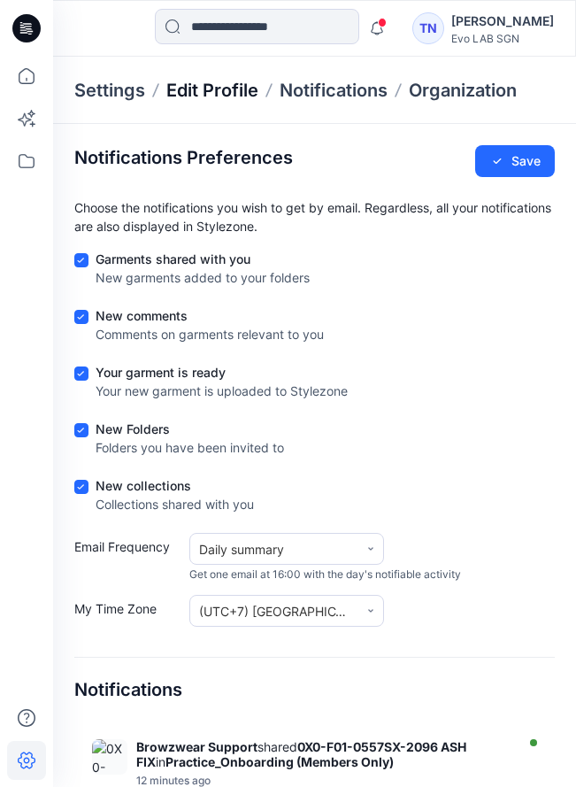  What do you see at coordinates (280, 761) in the screenshot?
I see `strong: Practice_Onboarding (Members Only)` at bounding box center [280, 761].